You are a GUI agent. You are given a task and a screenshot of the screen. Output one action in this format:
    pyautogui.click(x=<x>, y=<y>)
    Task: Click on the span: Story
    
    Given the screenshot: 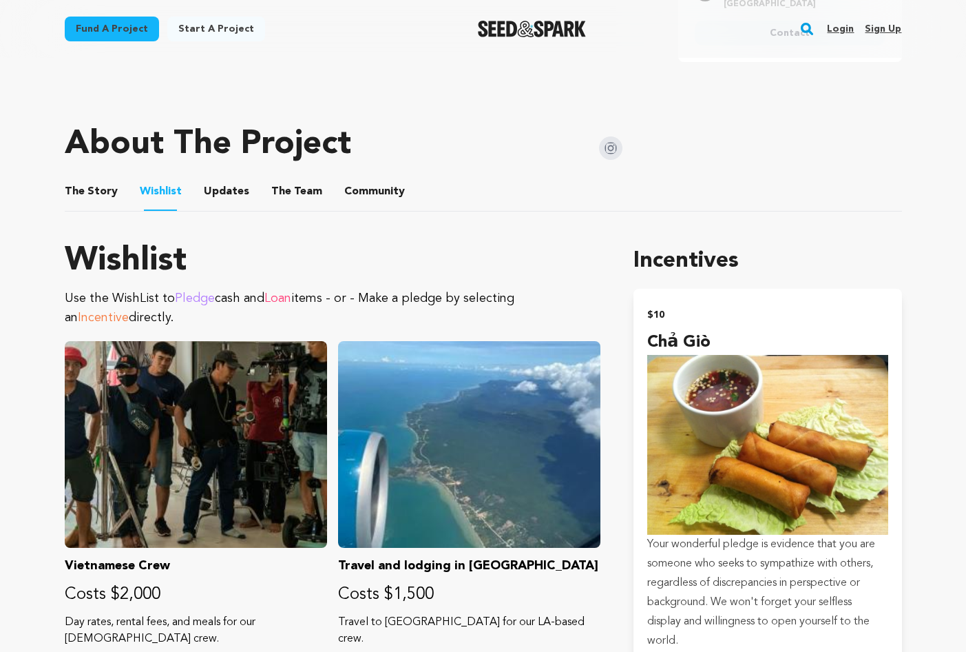 What is the action you would take?
    pyautogui.click(x=91, y=191)
    